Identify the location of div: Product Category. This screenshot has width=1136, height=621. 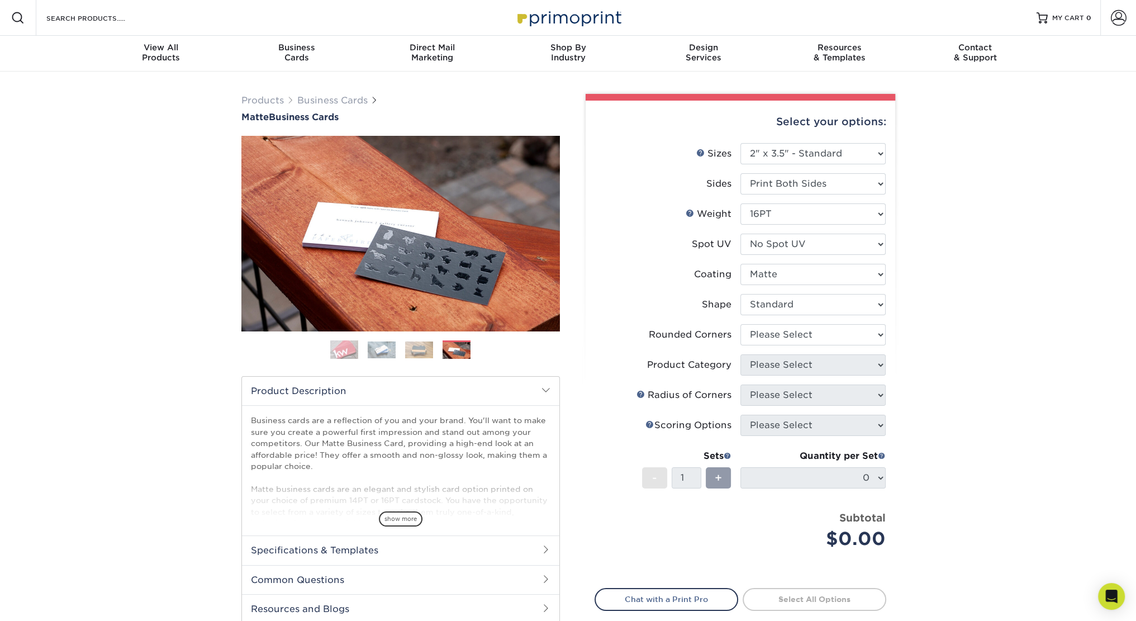
(689, 365).